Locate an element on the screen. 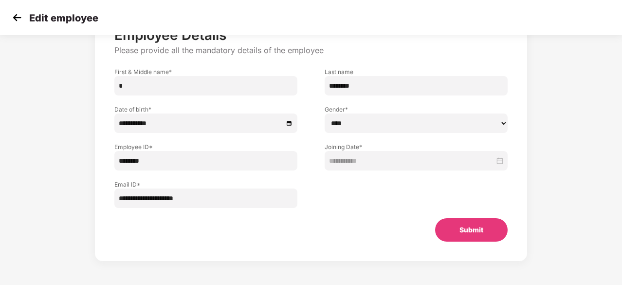  label: First & Middle name is located at coordinates (206, 72).